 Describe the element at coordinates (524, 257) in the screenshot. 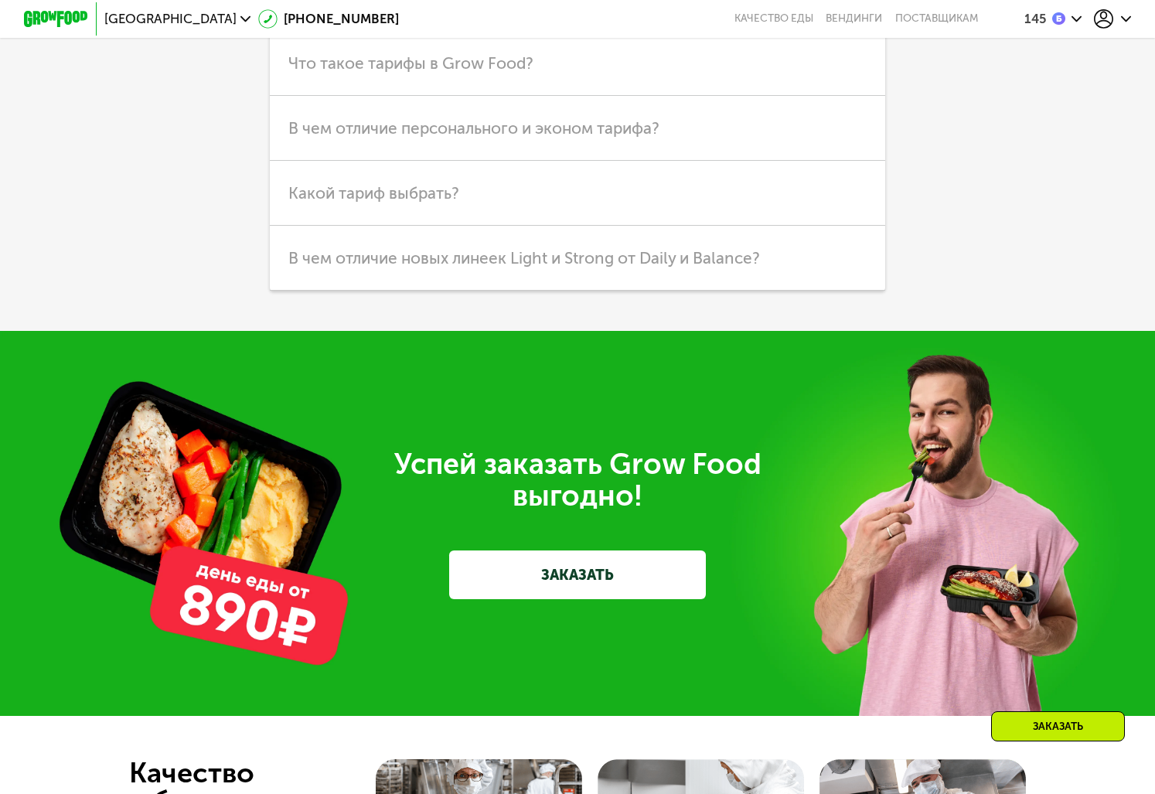

I see `span: В чем отличие новых линеек Light и Strong от Daily и Balance?` at that location.